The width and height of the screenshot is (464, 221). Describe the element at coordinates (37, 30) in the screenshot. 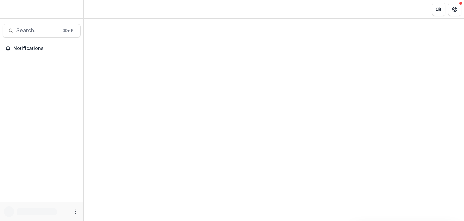

I see `span: Search...` at that location.